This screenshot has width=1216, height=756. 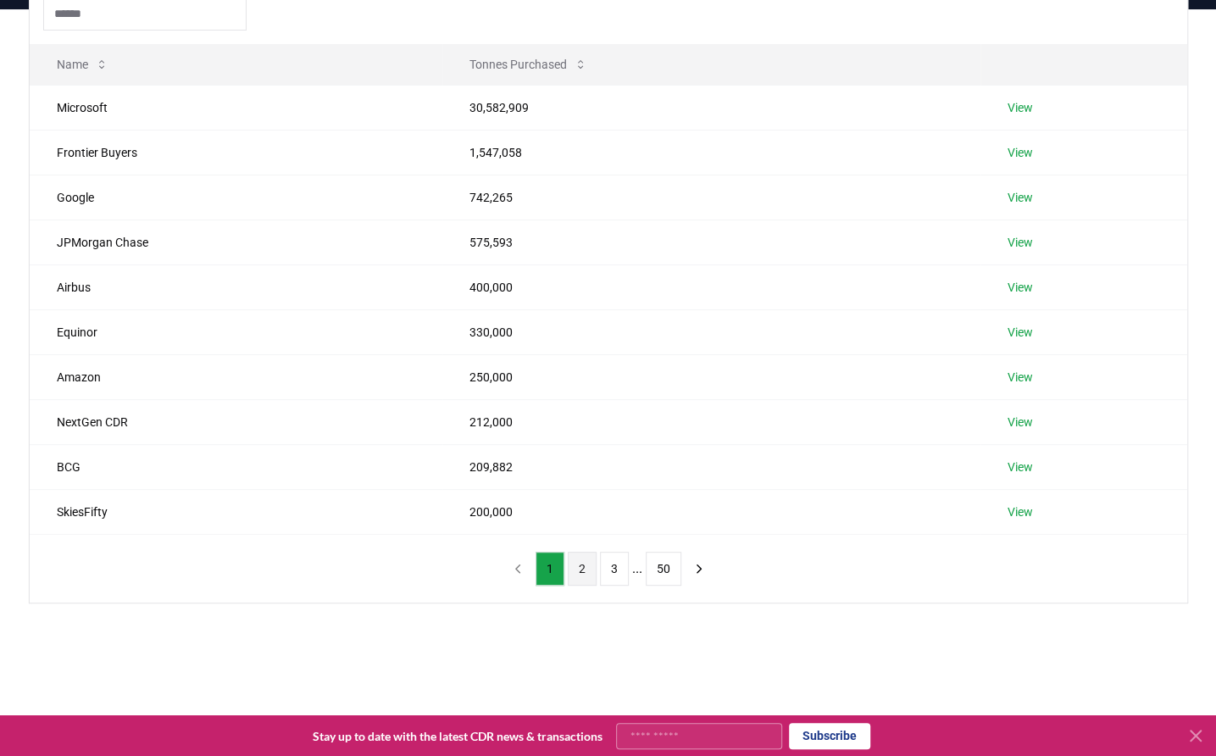 What do you see at coordinates (711, 242) in the screenshot?
I see `td: 575,593` at bounding box center [711, 242].